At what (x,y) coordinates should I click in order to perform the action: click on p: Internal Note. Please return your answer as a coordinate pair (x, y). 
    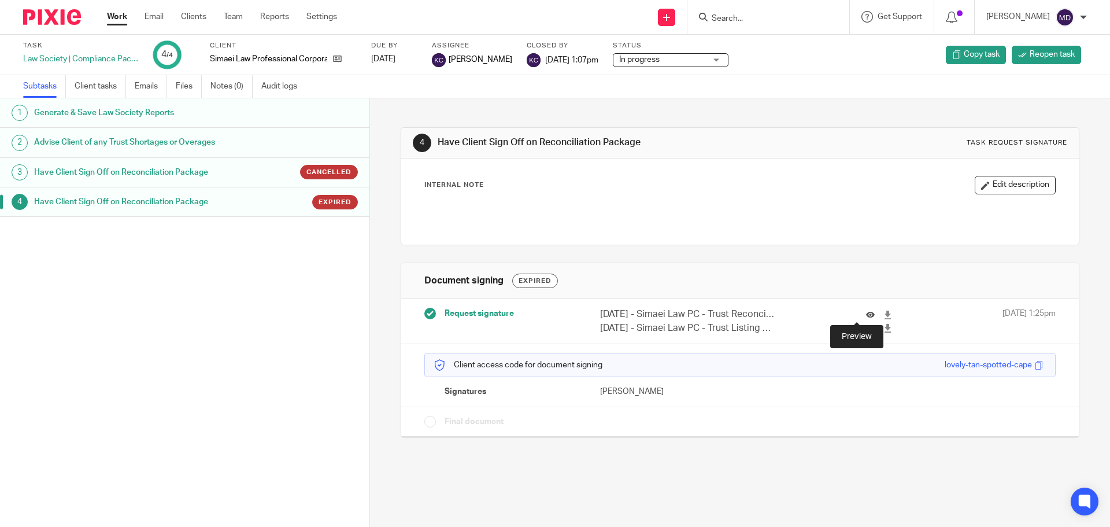
    Looking at the image, I should click on (454, 185).